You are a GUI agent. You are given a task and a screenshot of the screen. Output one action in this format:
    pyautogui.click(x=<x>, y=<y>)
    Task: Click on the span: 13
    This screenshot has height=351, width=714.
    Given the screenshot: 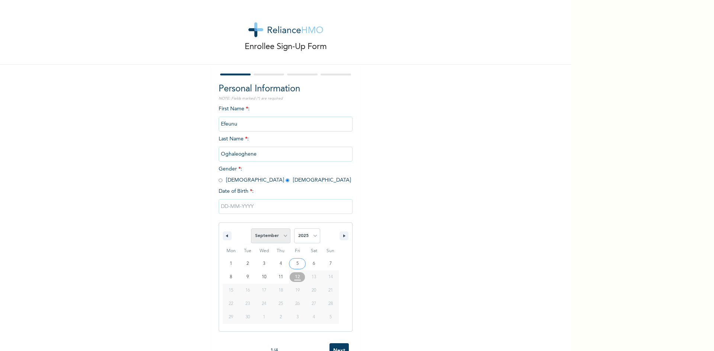 What is the action you would take?
    pyautogui.click(x=314, y=277)
    